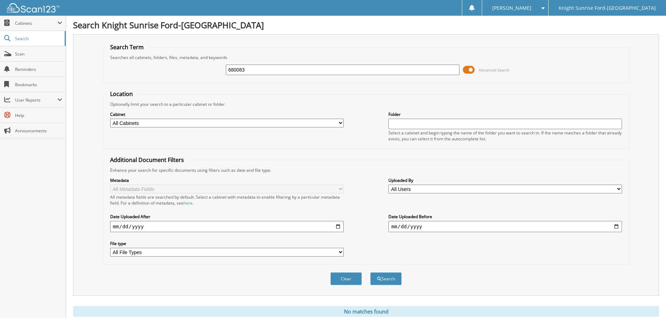 This screenshot has height=318, width=666. I want to click on div: No matches found, so click(366, 312).